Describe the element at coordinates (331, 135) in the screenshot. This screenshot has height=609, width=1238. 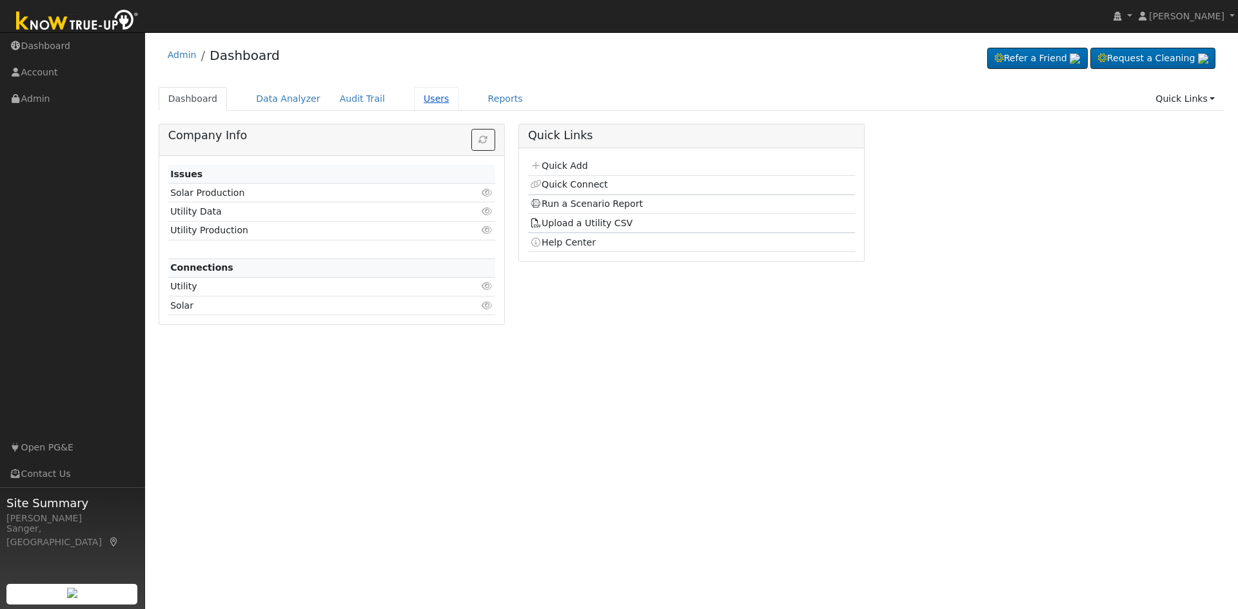
I see `h5: Company Info` at that location.